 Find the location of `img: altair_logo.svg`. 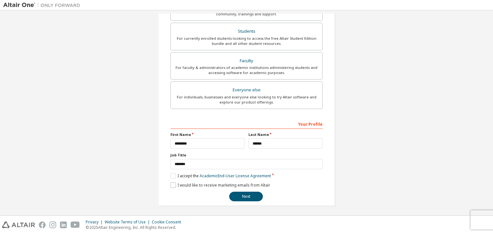

img: altair_logo.svg is located at coordinates (18, 225).